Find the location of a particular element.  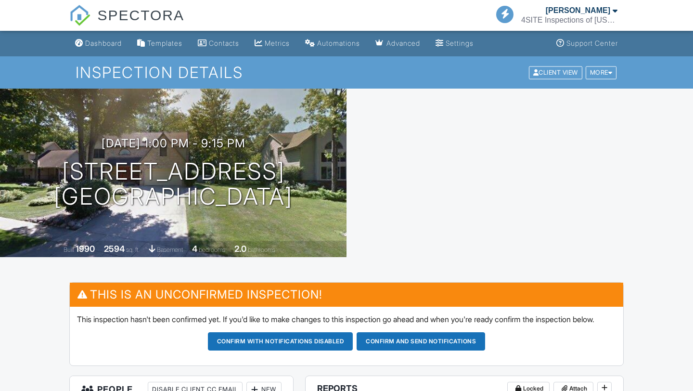

a: Automations (Basic) is located at coordinates (333, 43).